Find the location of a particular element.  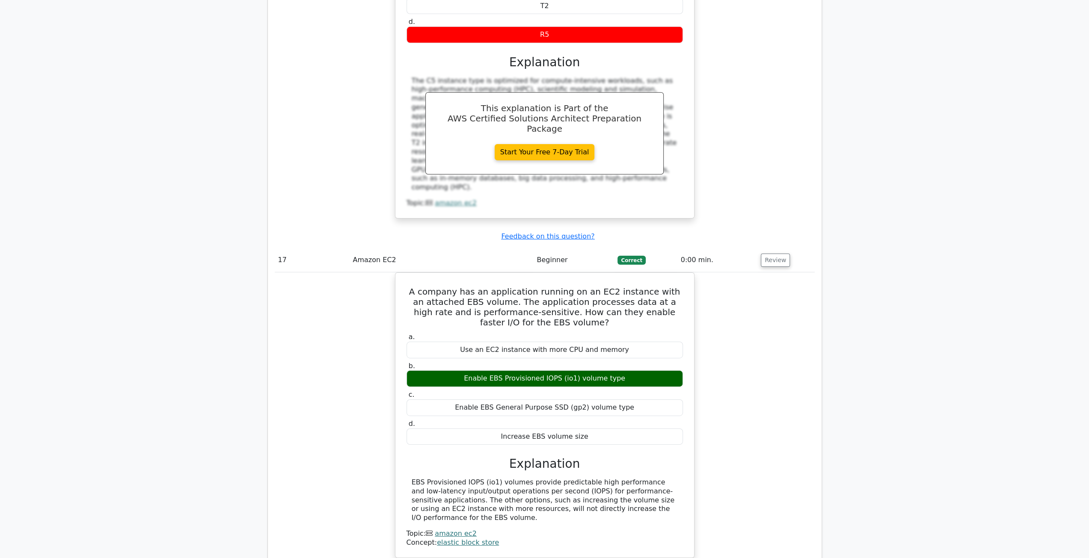

td: 17 is located at coordinates (312, 260).